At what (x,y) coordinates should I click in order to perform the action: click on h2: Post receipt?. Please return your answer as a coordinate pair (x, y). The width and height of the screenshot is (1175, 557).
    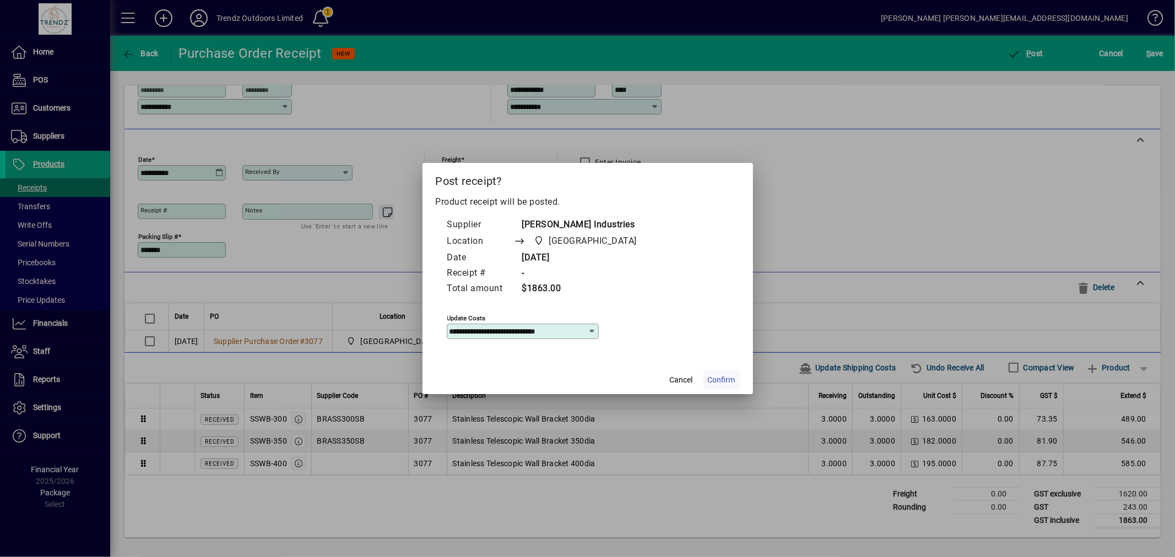
    Looking at the image, I should click on (588, 179).